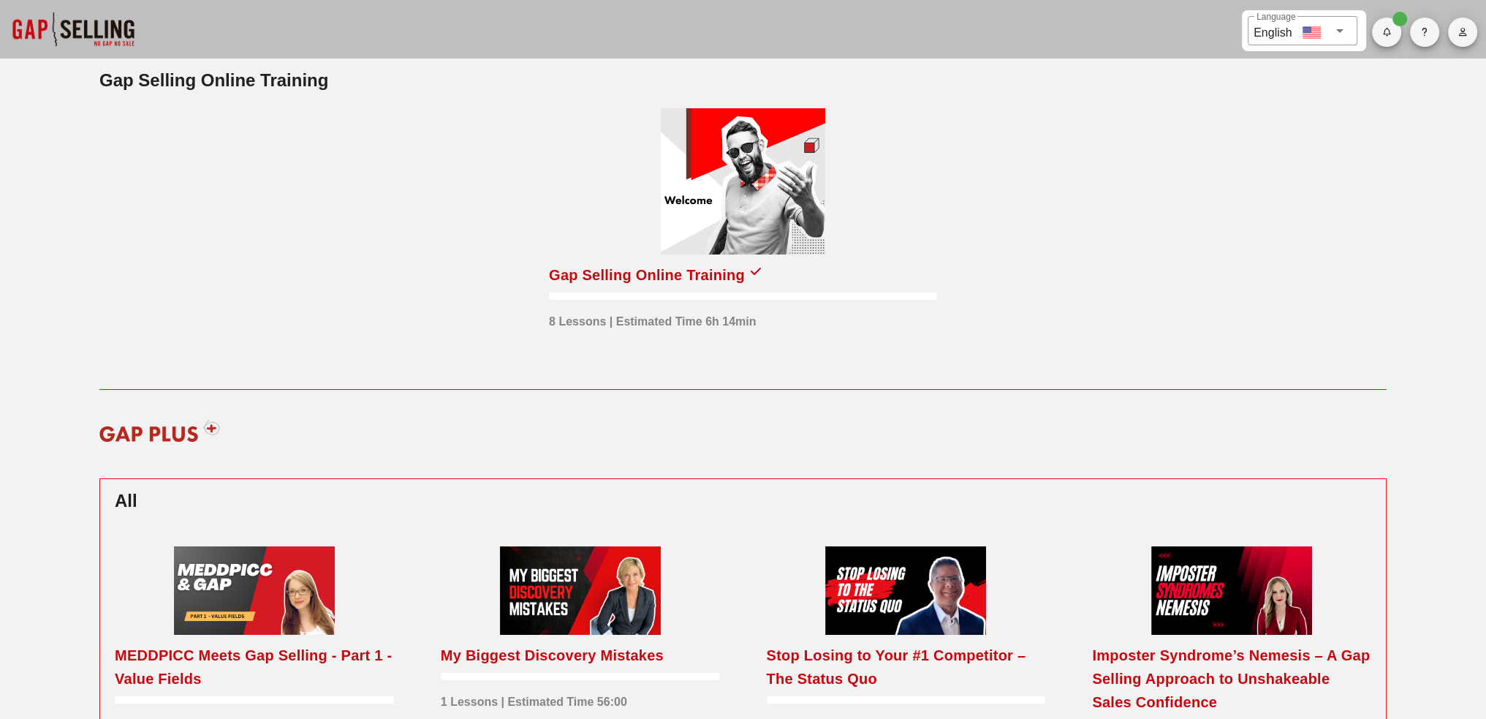 This screenshot has height=719, width=1486. Describe the element at coordinates (534, 698) in the screenshot. I see `div: 1 Lessons | Estimated Time 56:00` at that location.